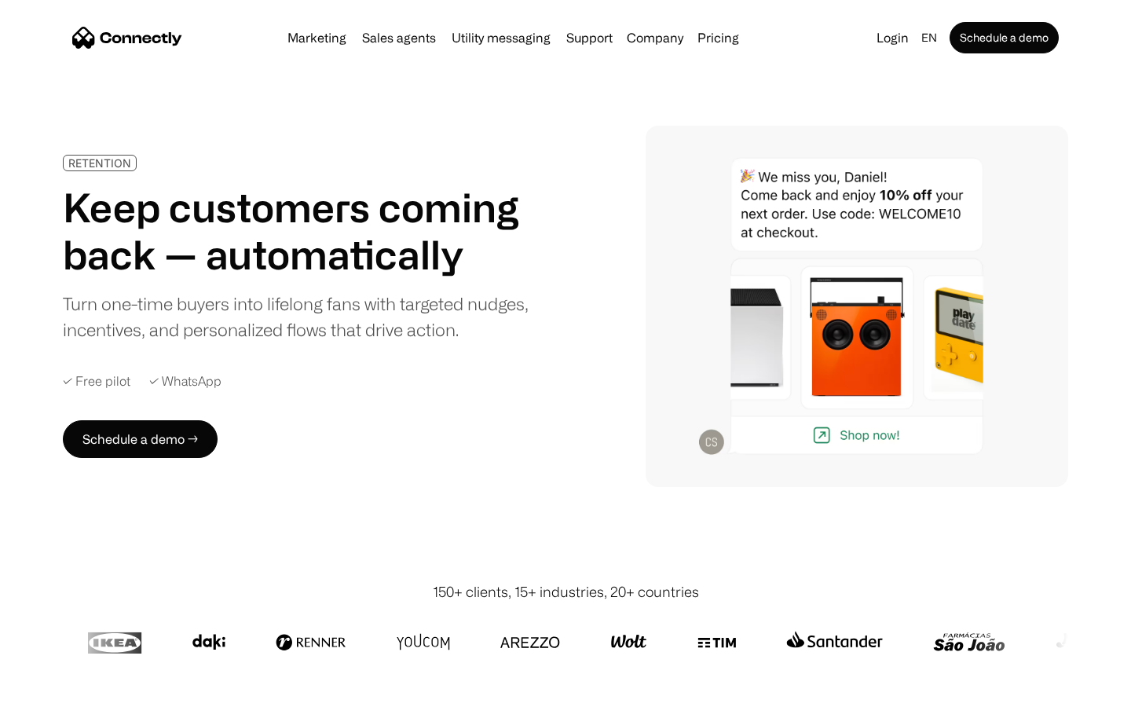  What do you see at coordinates (930, 38) in the screenshot?
I see `div: en` at bounding box center [930, 38].